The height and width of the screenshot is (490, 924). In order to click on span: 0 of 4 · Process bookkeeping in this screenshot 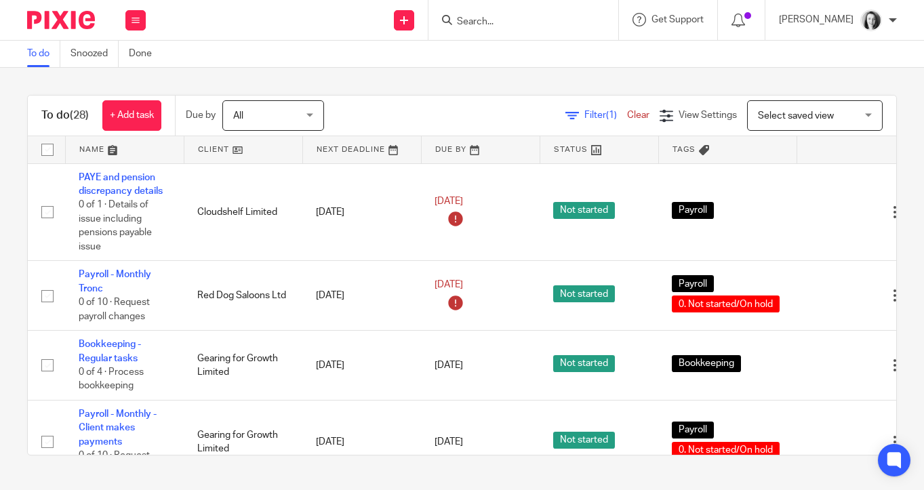, I will do `click(111, 379)`.